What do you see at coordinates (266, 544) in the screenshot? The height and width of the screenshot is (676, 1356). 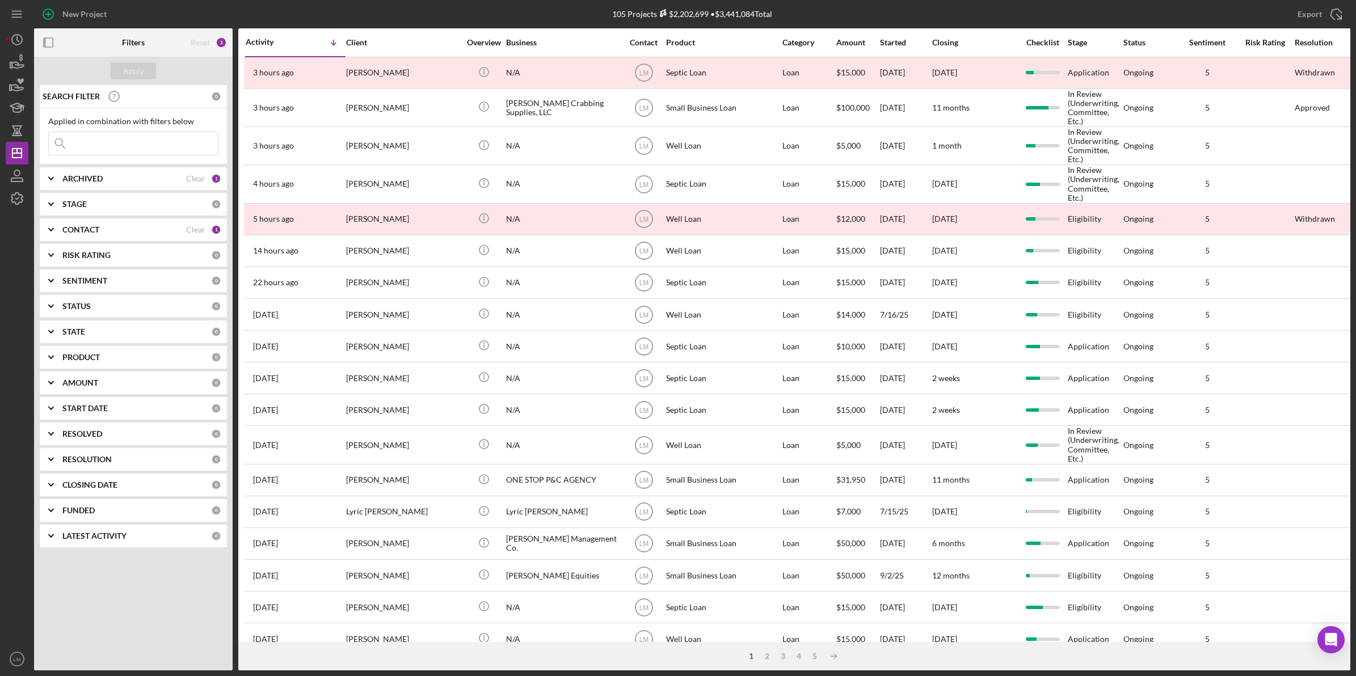 I see `time: 2025-09-09 12:45` at bounding box center [266, 544].